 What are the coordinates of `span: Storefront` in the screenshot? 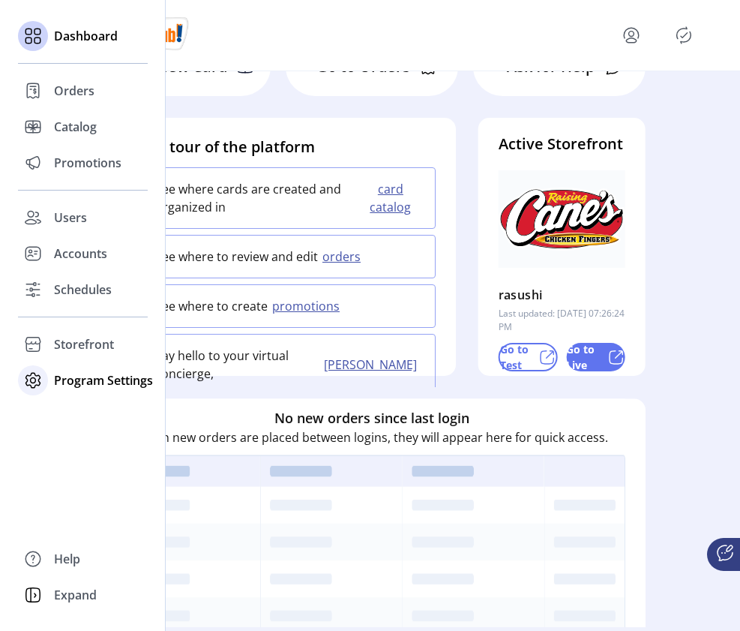 It's located at (84, 344).